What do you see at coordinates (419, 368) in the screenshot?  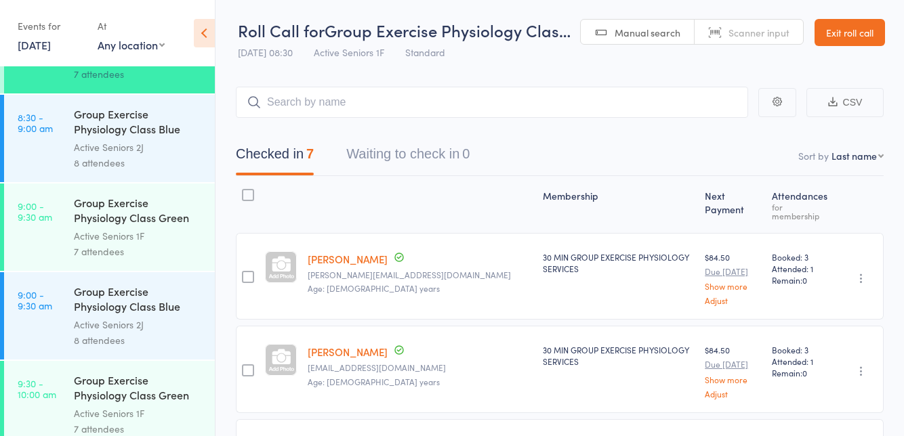 I see `small: iancammo7@gmail.com` at bounding box center [419, 368].